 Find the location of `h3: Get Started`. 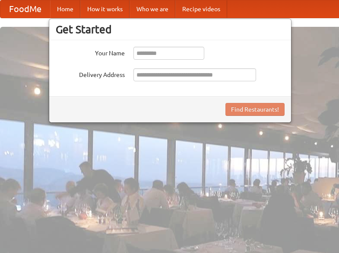

h3: Get Started is located at coordinates (170, 29).